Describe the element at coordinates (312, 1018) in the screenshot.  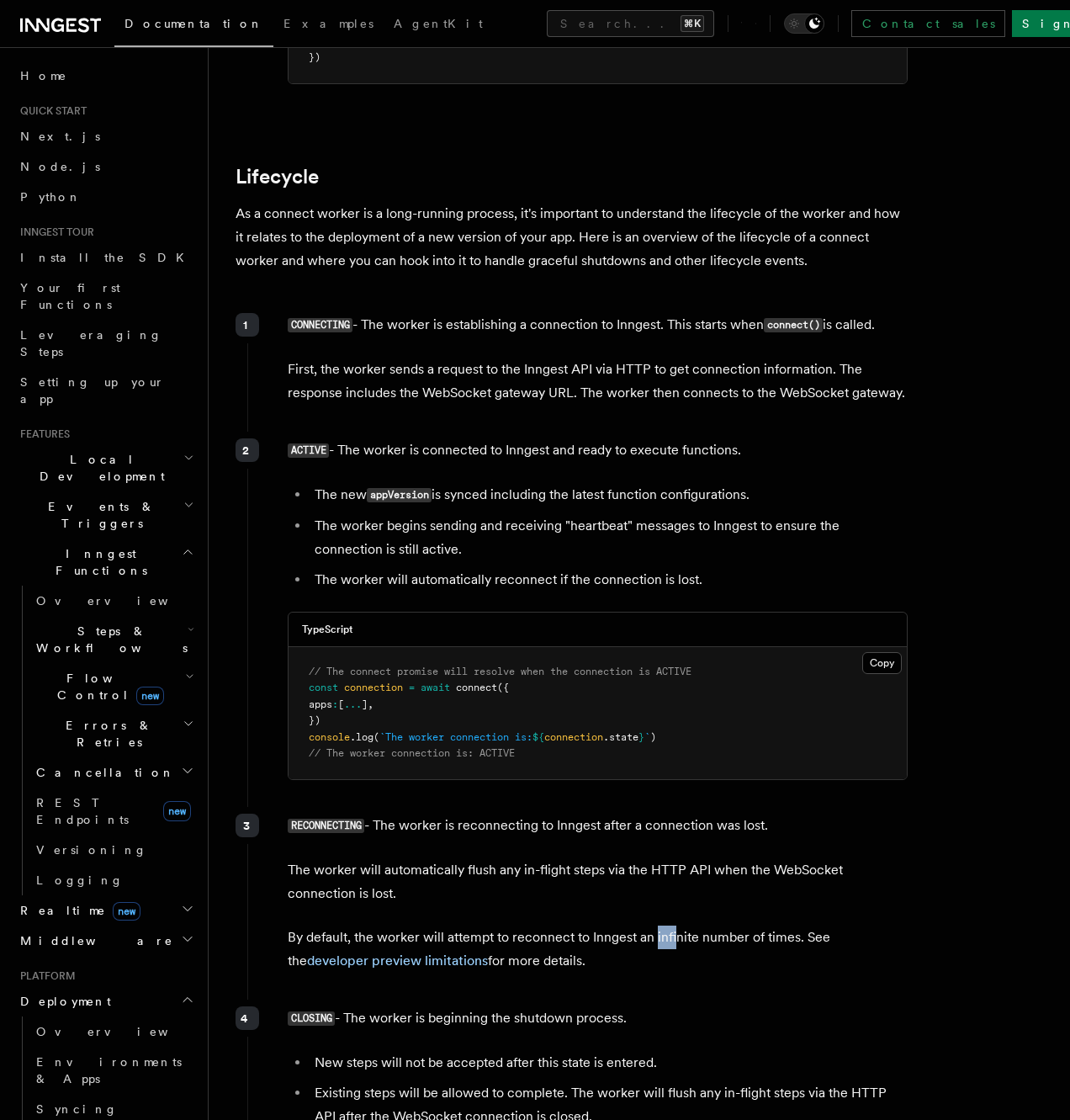
I see `code: CLOSING` at that location.